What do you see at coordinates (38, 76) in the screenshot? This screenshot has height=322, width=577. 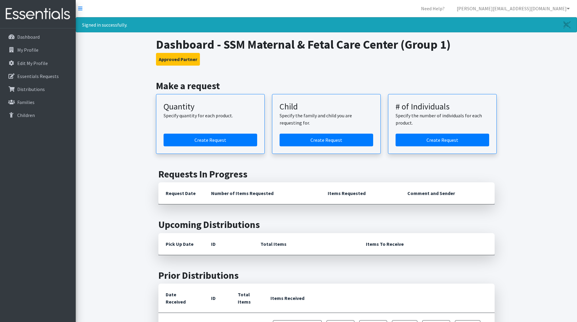 I see `p: Essentials Requests` at bounding box center [38, 76].